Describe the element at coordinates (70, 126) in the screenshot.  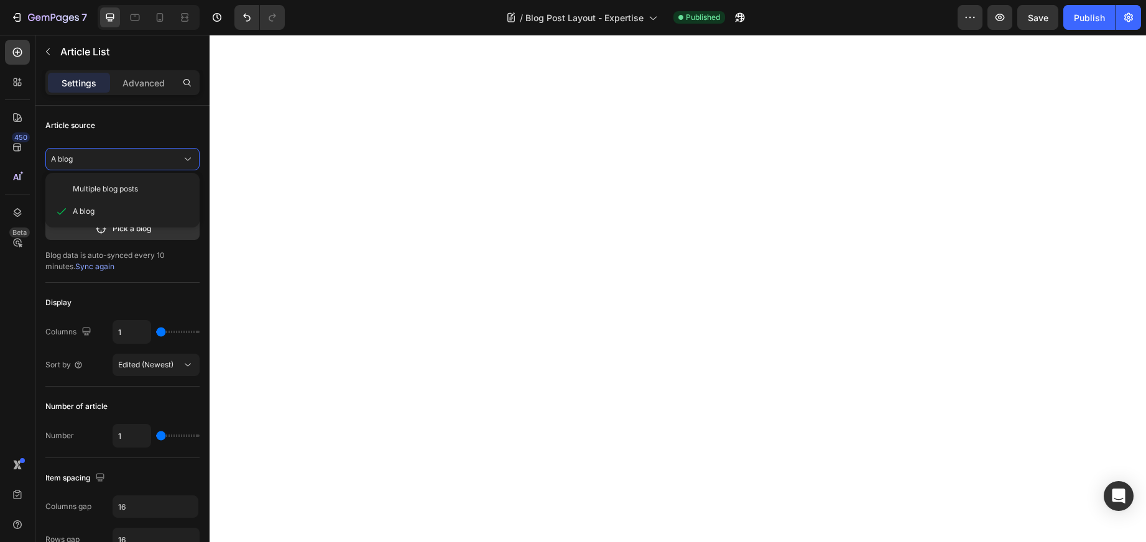
I see `div: Article source` at that location.